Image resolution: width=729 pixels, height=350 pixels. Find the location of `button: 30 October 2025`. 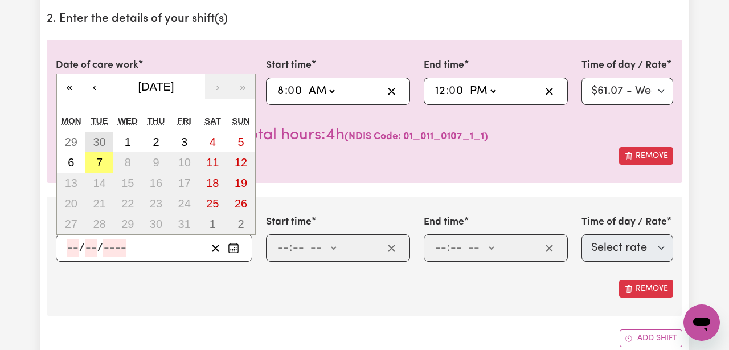

button: 30 October 2025 is located at coordinates (156, 224).